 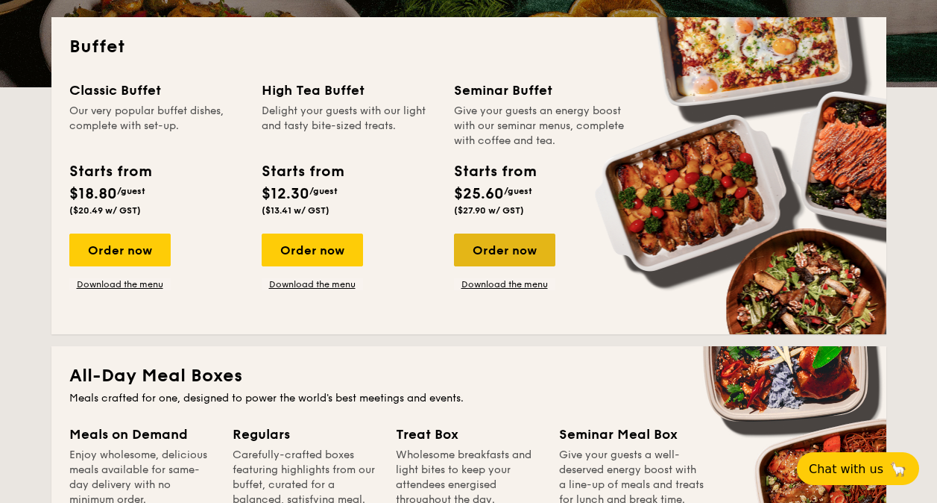 I want to click on div: Give your guests an energy boost with our seminar menus, complete with coffee and tea., so click(x=541, y=126).